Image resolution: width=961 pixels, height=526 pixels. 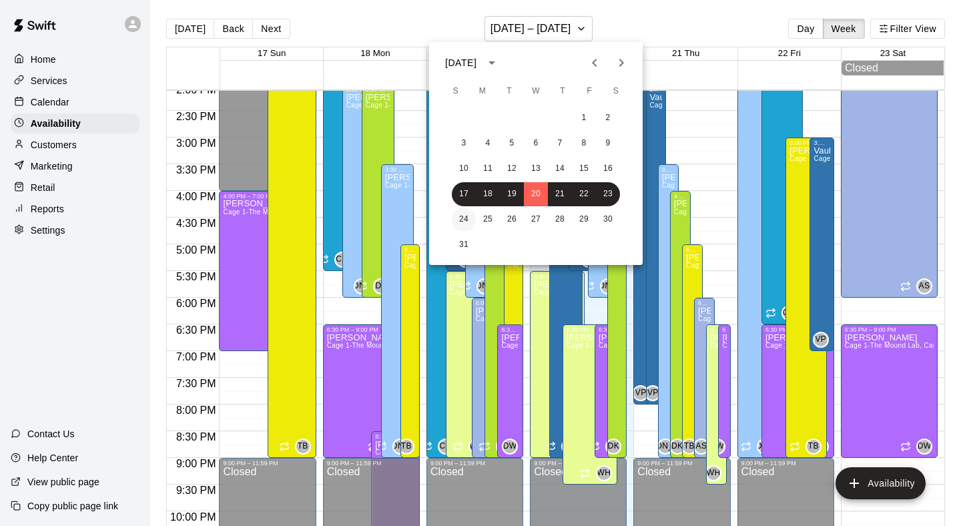 I want to click on button: 2, so click(x=608, y=118).